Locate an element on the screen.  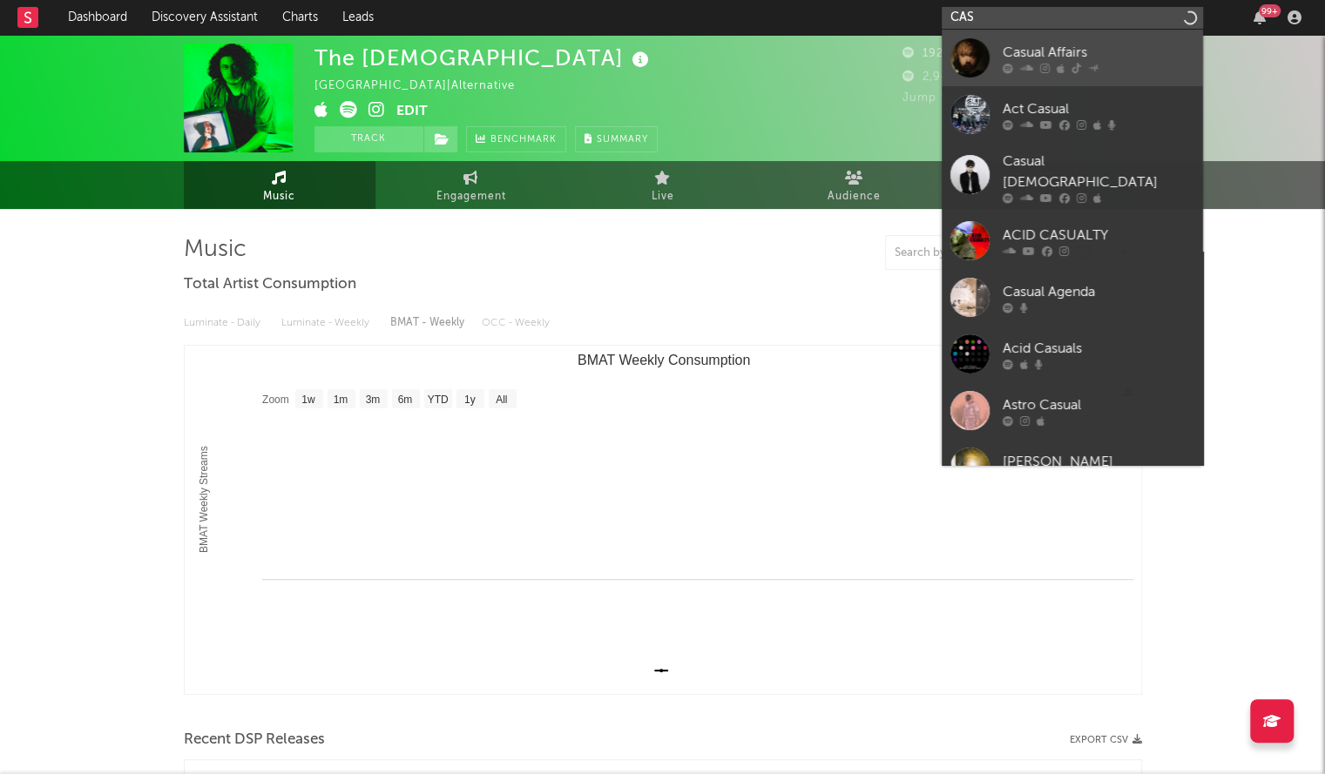
text: 3m is located at coordinates (372, 400).